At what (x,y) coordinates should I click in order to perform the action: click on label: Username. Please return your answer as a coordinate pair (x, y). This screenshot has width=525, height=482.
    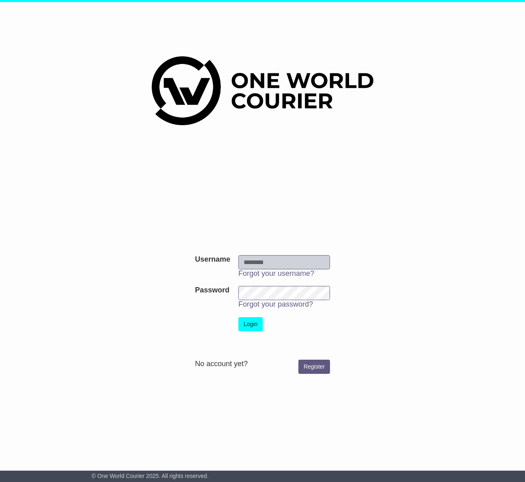
    Looking at the image, I should click on (212, 260).